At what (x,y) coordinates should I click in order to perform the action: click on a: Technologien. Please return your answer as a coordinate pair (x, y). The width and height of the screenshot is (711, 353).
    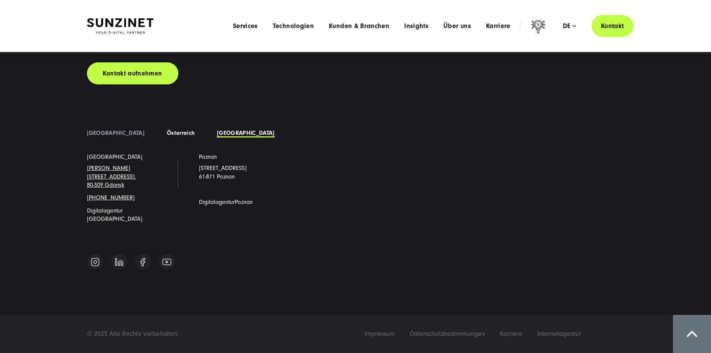
    Looking at the image, I should click on (293, 26).